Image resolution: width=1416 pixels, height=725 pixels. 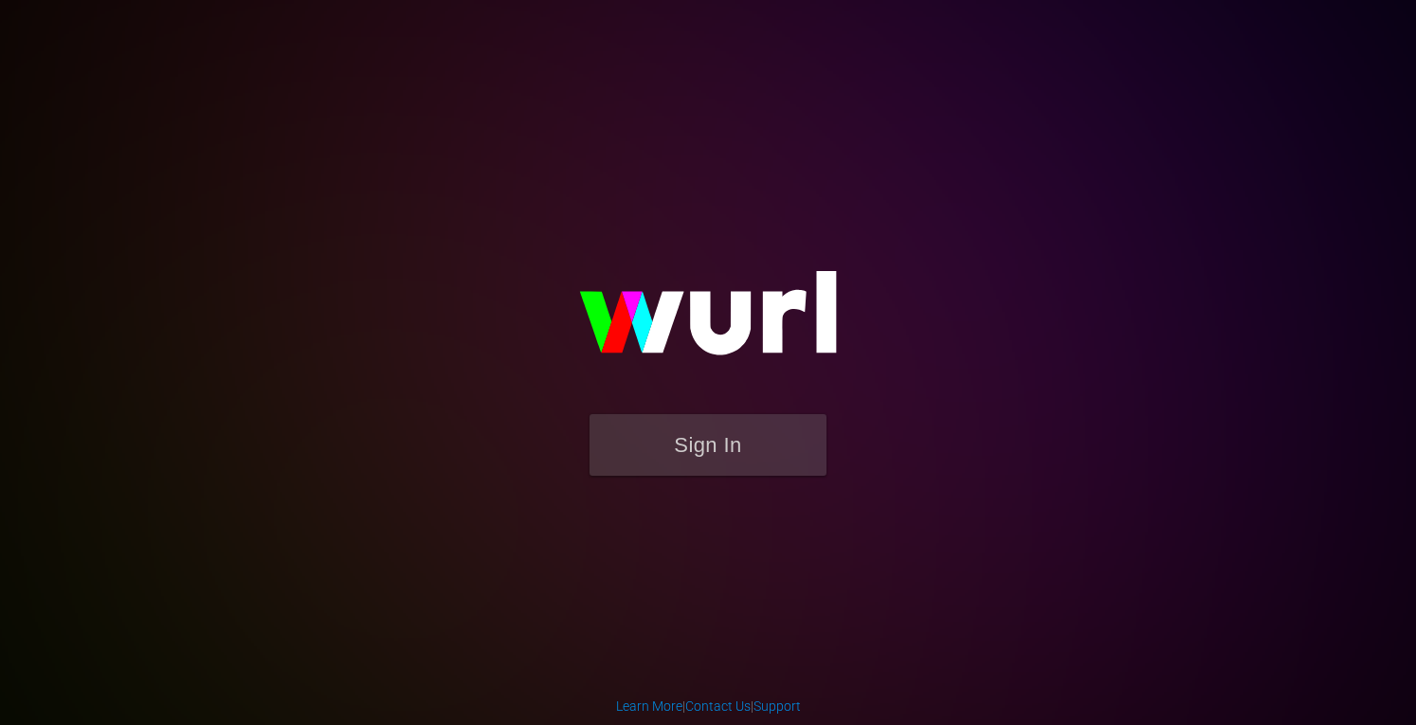 What do you see at coordinates (717, 706) in the screenshot?
I see `a: Contact Us` at bounding box center [717, 706].